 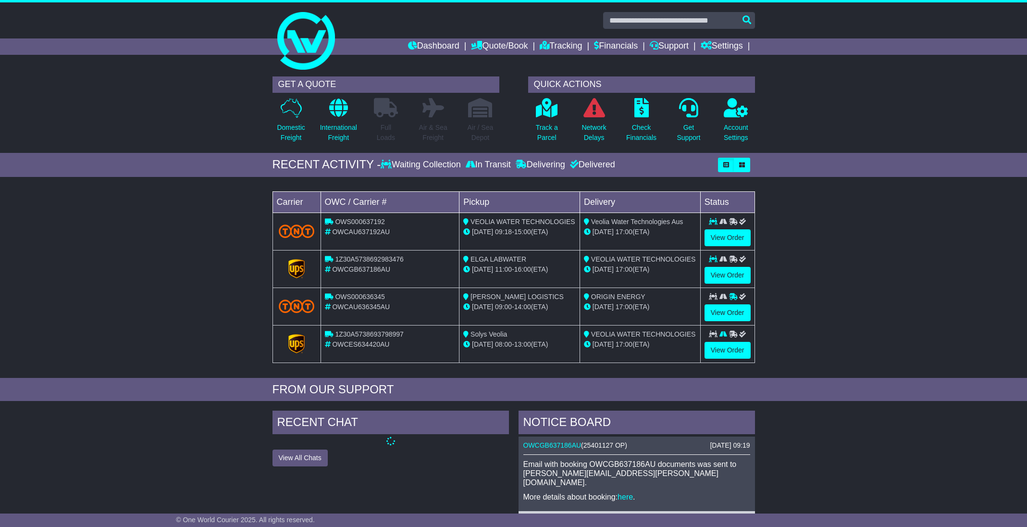 I want to click on button: View All Chats, so click(x=300, y=458).